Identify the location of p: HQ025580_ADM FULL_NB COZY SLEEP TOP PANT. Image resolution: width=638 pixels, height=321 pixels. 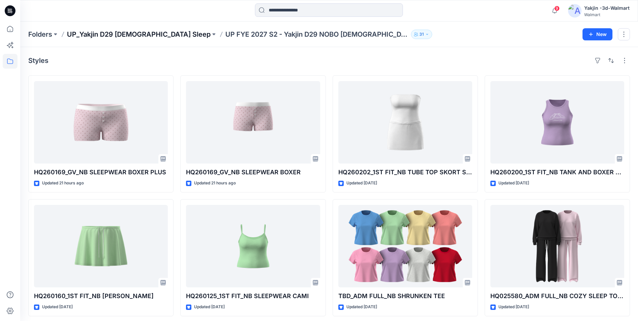
(558, 296).